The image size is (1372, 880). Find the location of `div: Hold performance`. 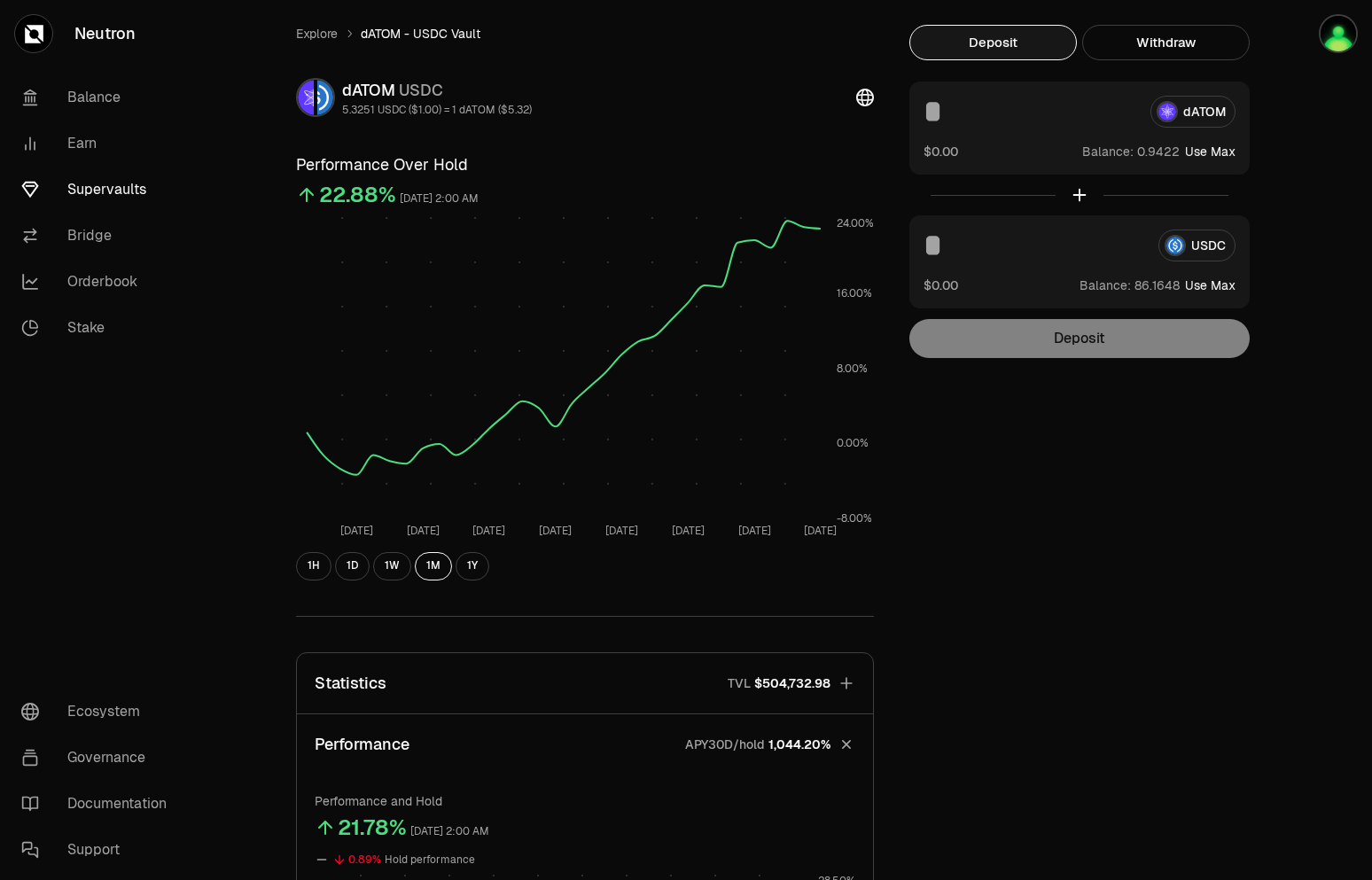

div: Hold performance is located at coordinates (430, 860).